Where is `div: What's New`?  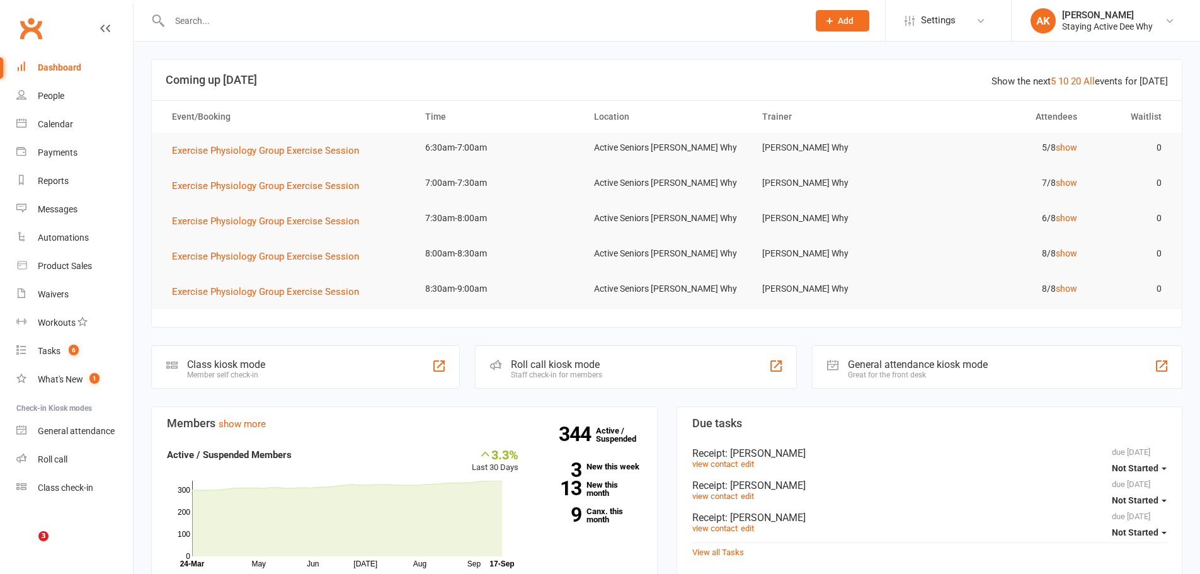 div: What's New is located at coordinates (60, 379).